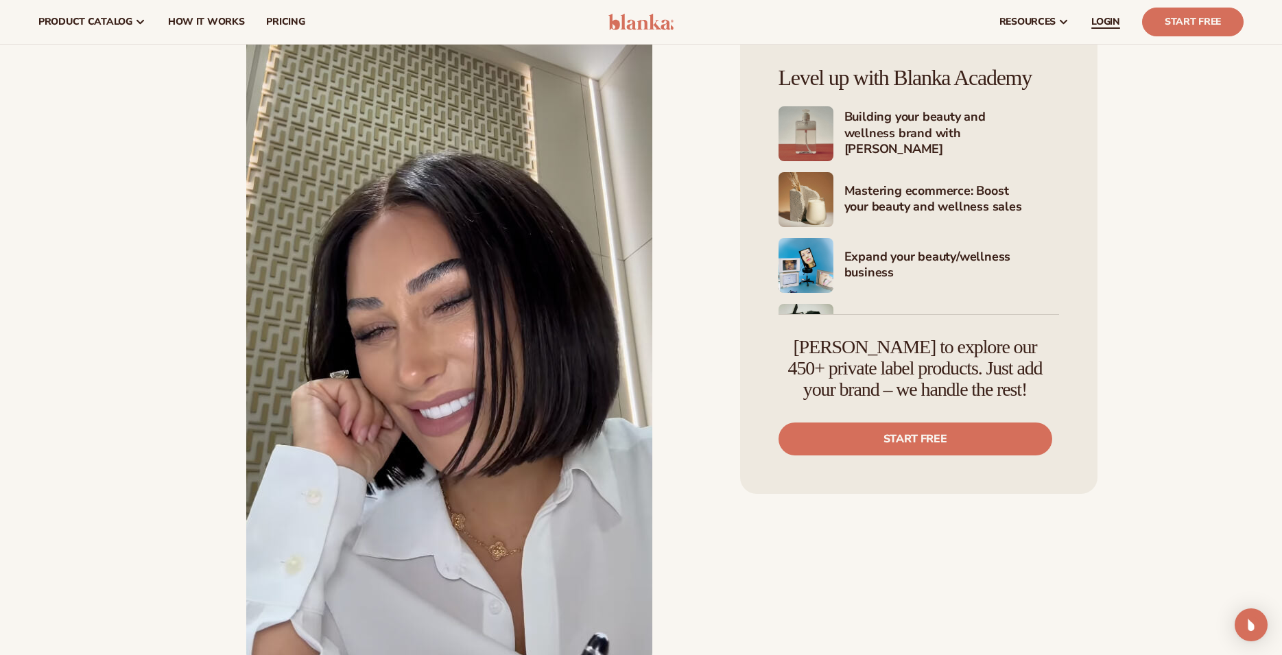 Image resolution: width=1282 pixels, height=655 pixels. What do you see at coordinates (915, 439) in the screenshot?
I see `a: Start free` at bounding box center [915, 439].